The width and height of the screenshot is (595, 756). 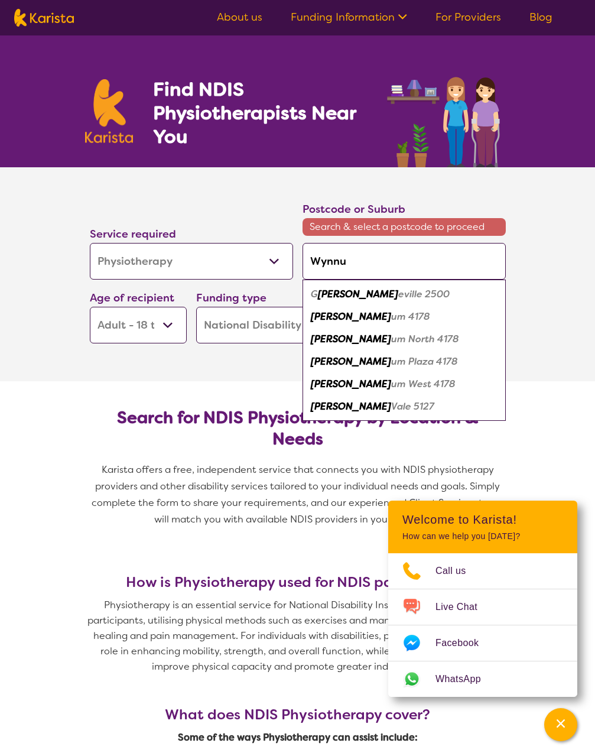 I want to click on span: Live Chat, so click(x=463, y=607).